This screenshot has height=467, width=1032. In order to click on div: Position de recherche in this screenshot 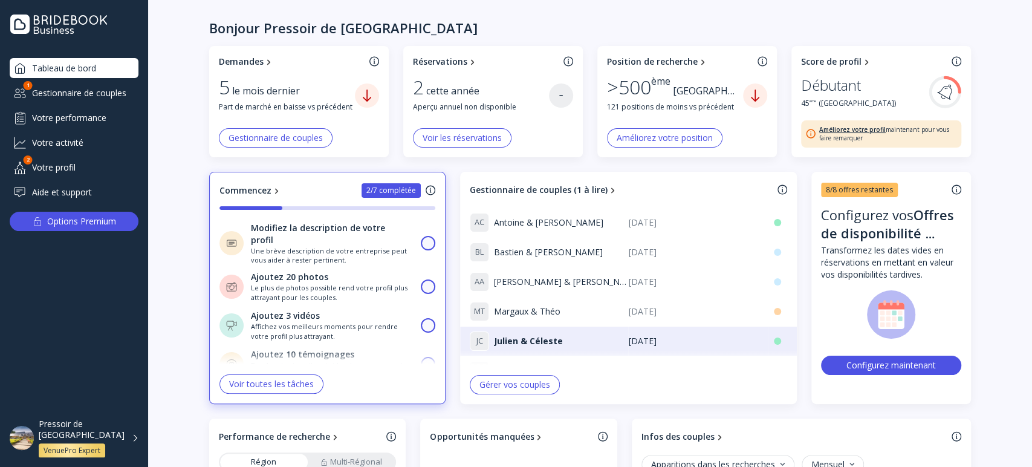, I will do `click(652, 62)`.